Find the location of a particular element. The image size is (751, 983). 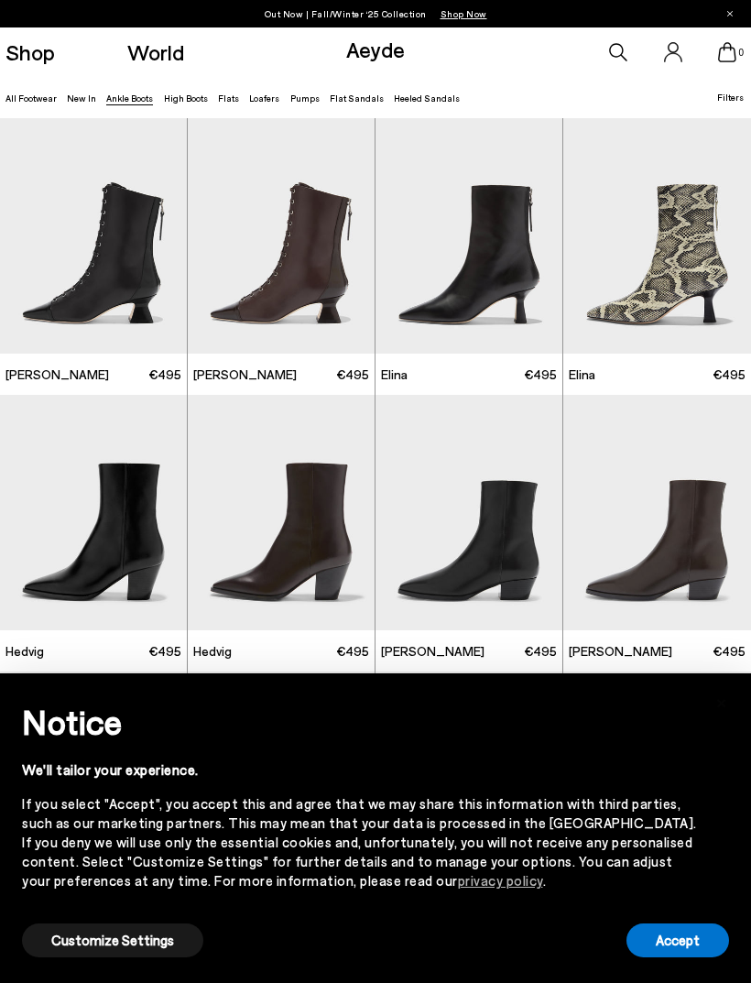

button: Close this notice is located at coordinates (722, 701).